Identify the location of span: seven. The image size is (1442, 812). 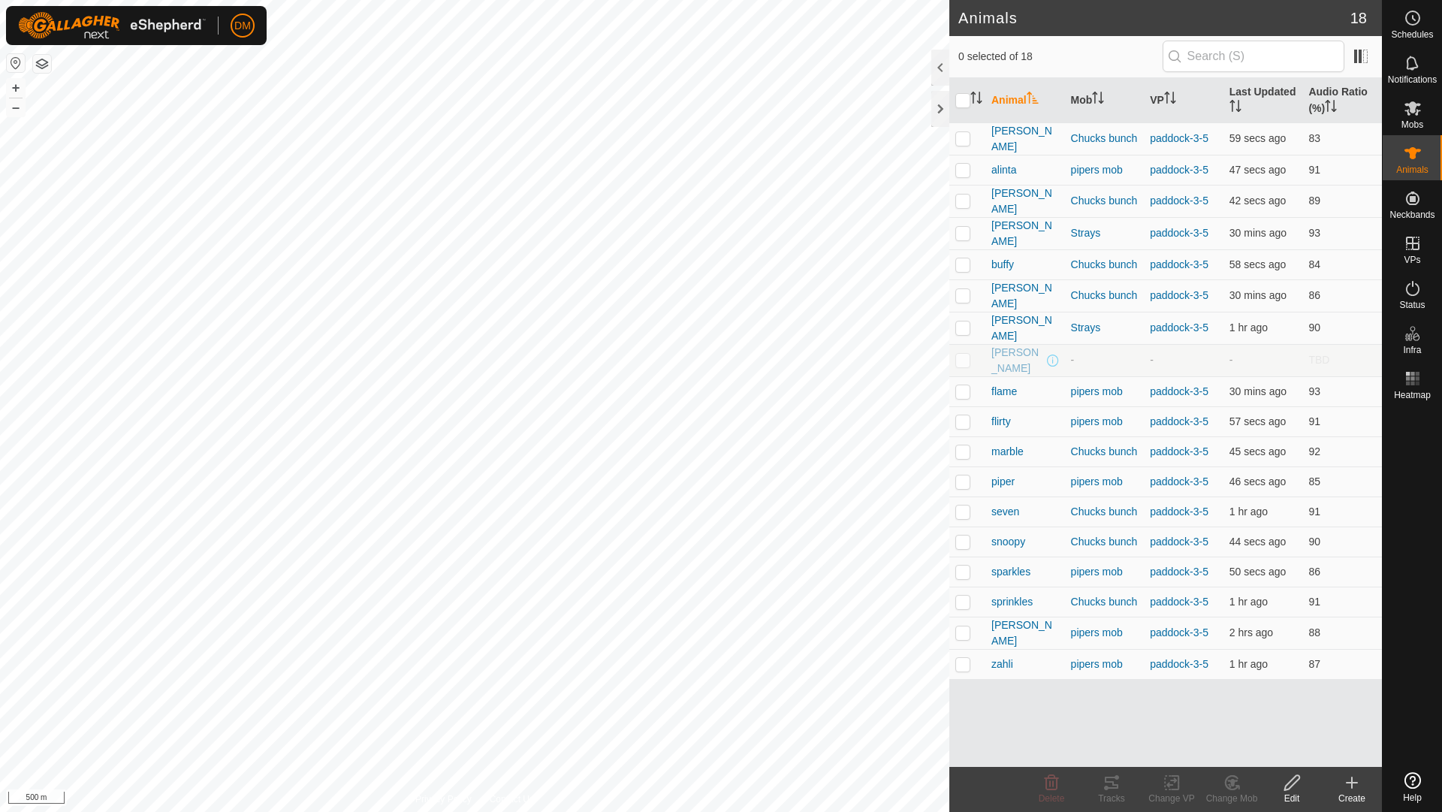
(1005, 511).